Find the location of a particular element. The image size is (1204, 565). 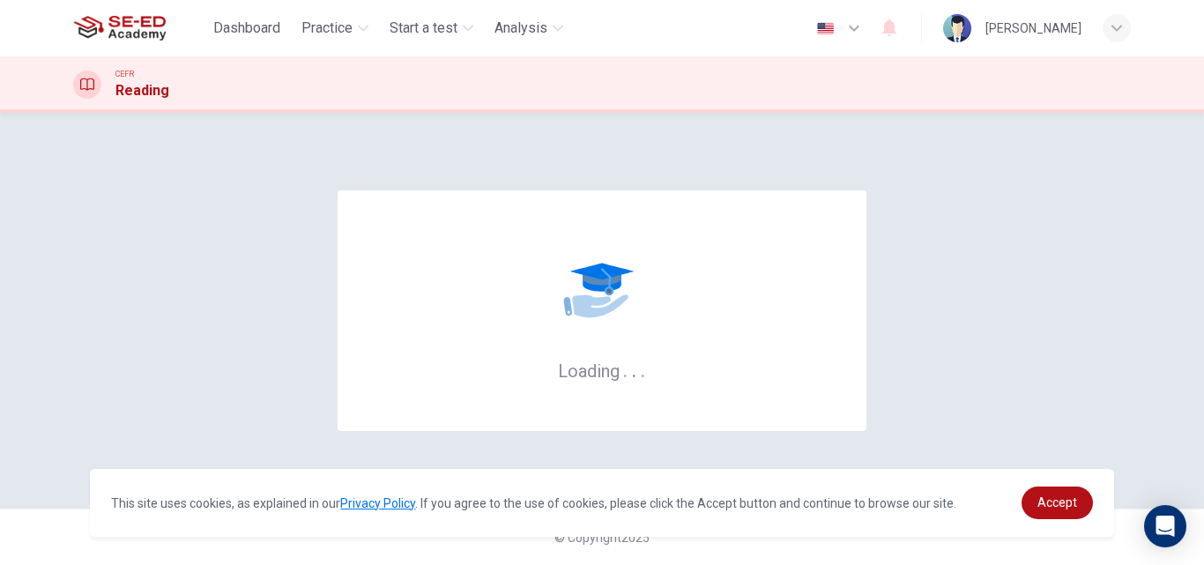

img: Profile picture is located at coordinates (957, 28).